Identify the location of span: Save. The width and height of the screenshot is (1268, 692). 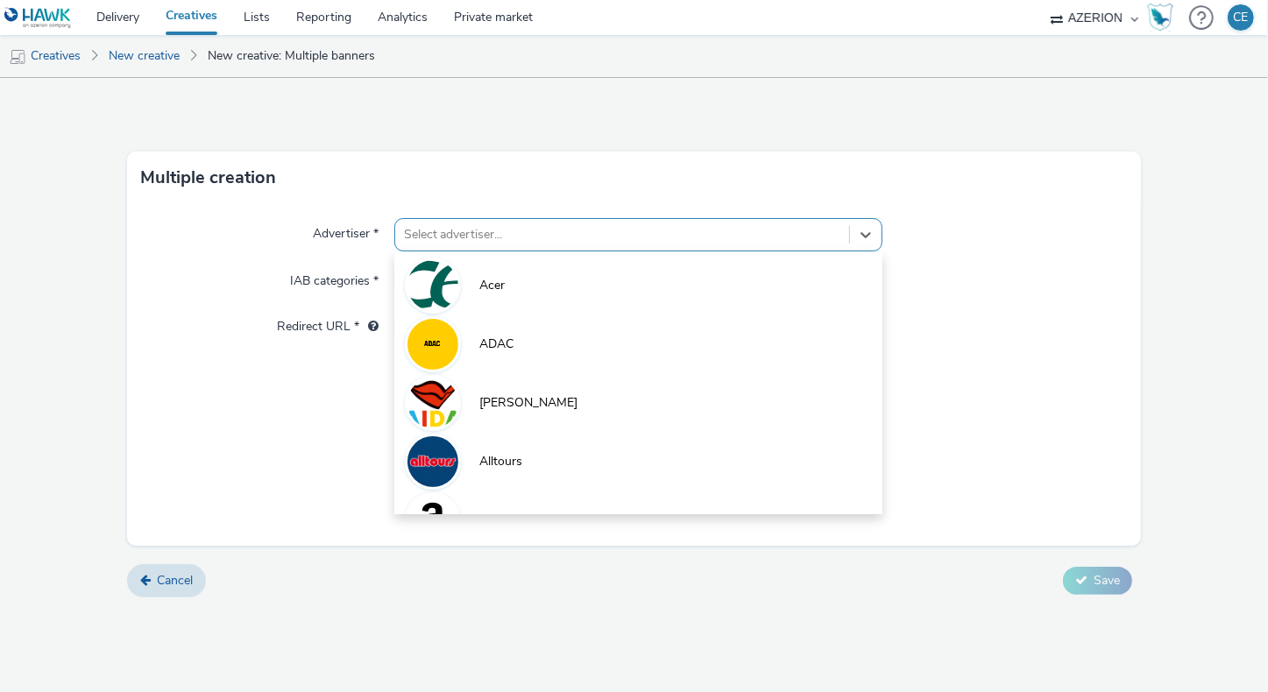
(1106, 580).